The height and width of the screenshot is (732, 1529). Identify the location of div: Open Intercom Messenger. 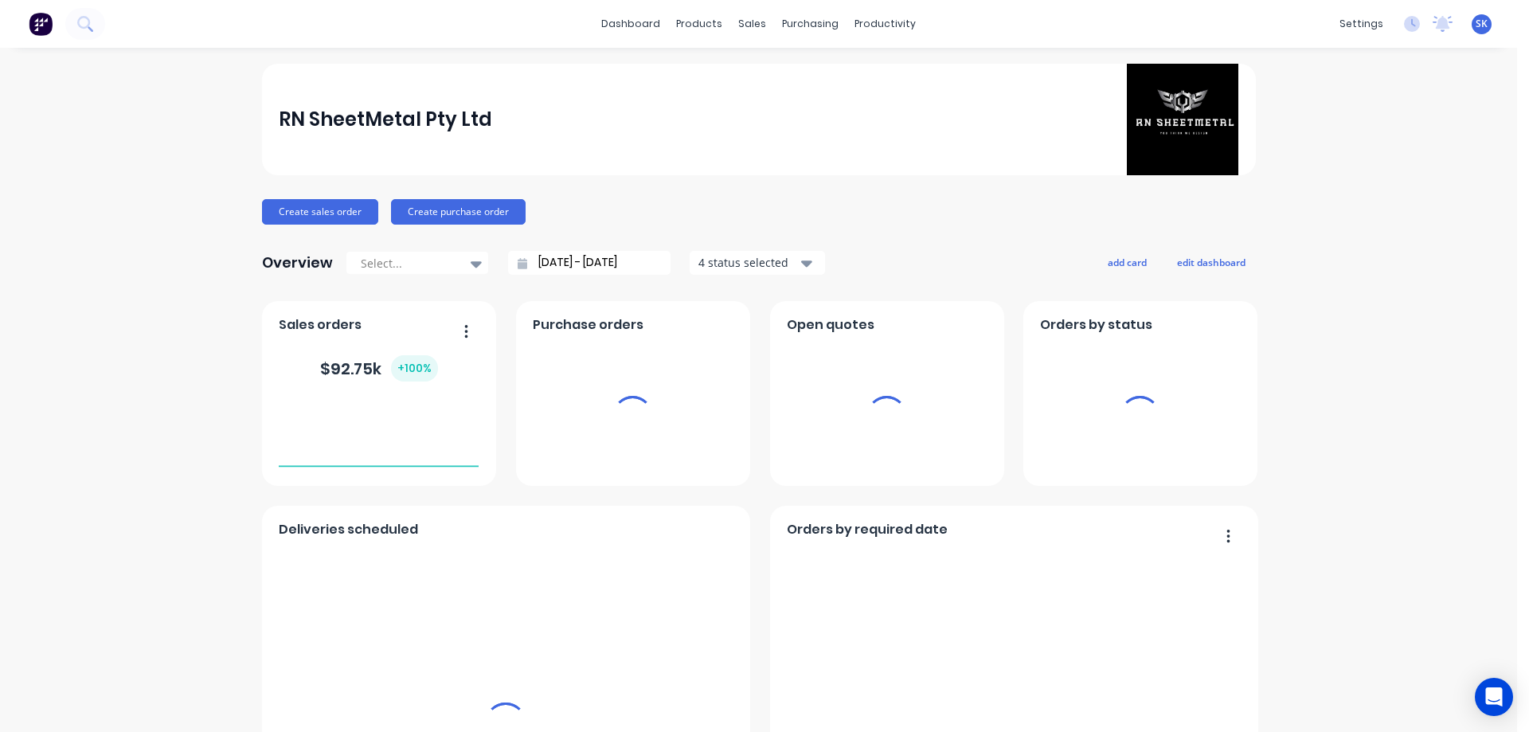
(1494, 697).